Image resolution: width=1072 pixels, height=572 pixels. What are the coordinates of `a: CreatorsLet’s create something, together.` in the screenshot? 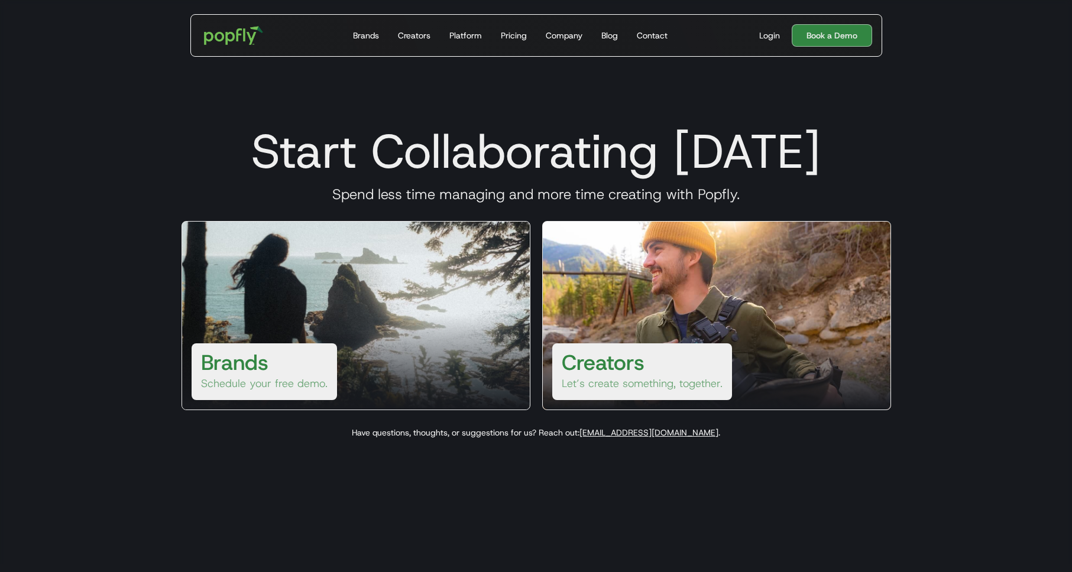 It's located at (716, 316).